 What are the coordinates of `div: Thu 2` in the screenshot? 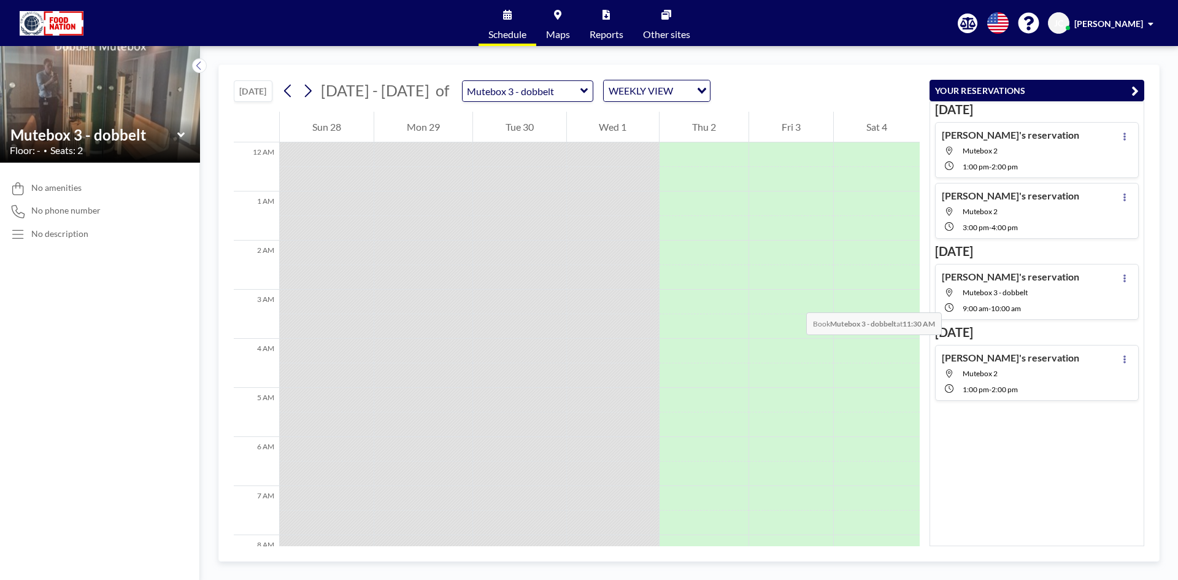 It's located at (704, 127).